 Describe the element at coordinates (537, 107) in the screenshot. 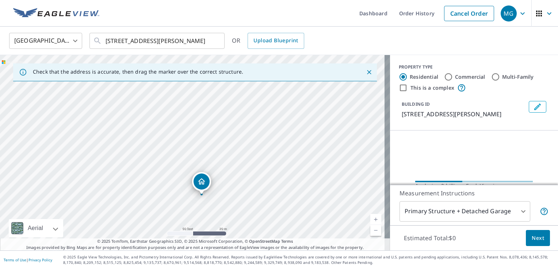

I see `button: Edit building 1` at that location.